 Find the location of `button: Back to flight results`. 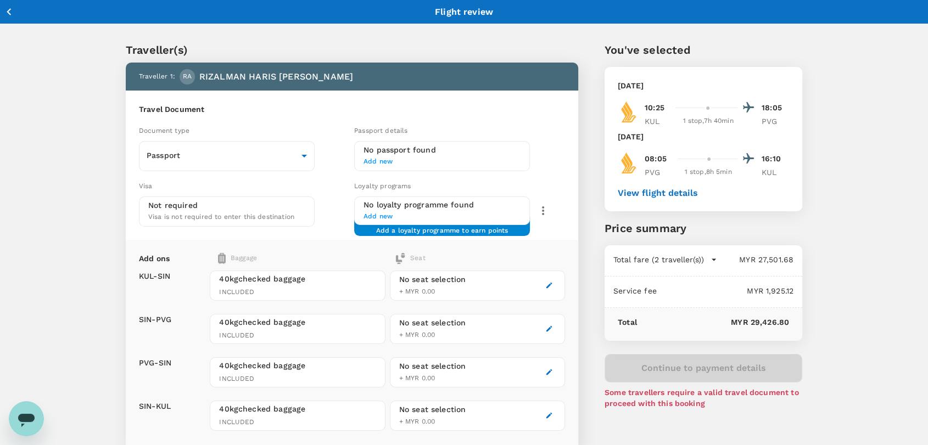

button: Back to flight results is located at coordinates (52, 12).